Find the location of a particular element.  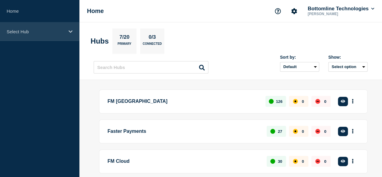

p: 27 is located at coordinates (280, 131).